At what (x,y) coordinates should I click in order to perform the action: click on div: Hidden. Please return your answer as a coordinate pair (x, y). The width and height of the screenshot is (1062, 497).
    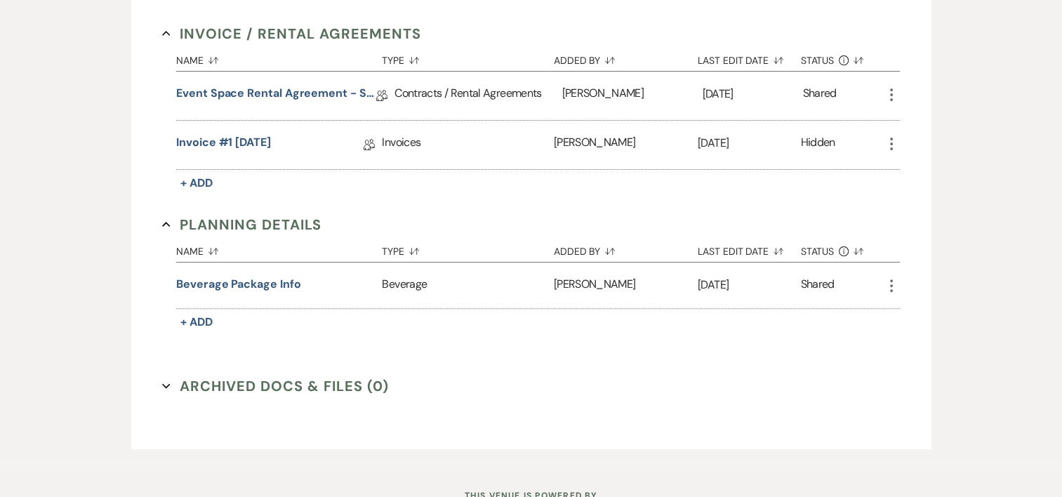
    Looking at the image, I should click on (818, 145).